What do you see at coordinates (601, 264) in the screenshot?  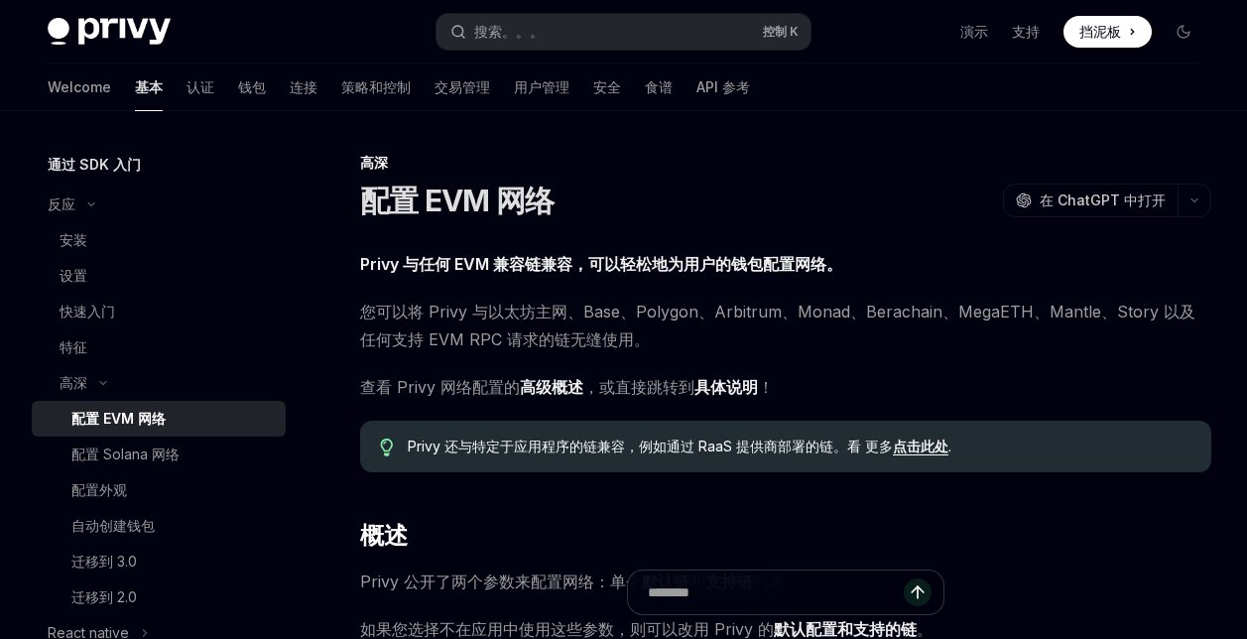 I see `strong: Privy 与任何 EVM 兼容链兼容，可以轻松地为用户的钱包配置网络。` at bounding box center [601, 264].